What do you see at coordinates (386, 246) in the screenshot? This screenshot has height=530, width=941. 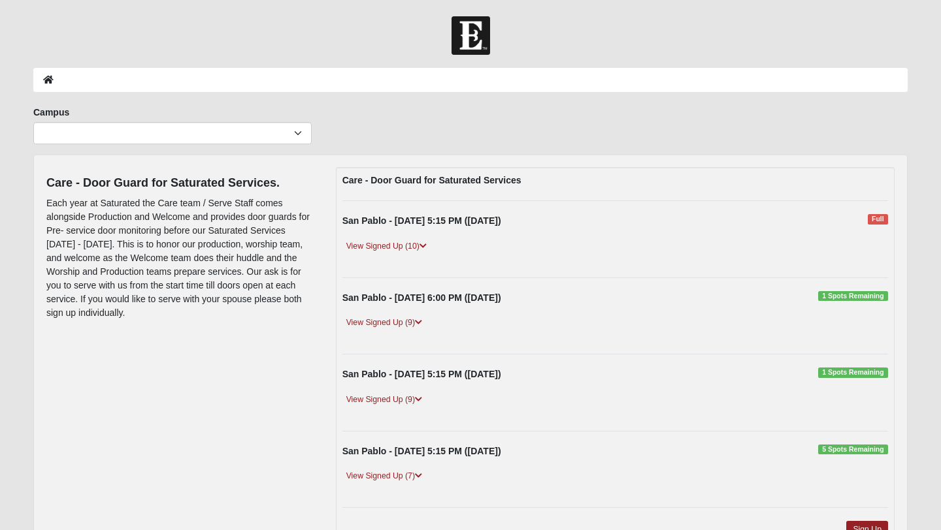 I see `a: View Signed Up (10)` at bounding box center [386, 246].